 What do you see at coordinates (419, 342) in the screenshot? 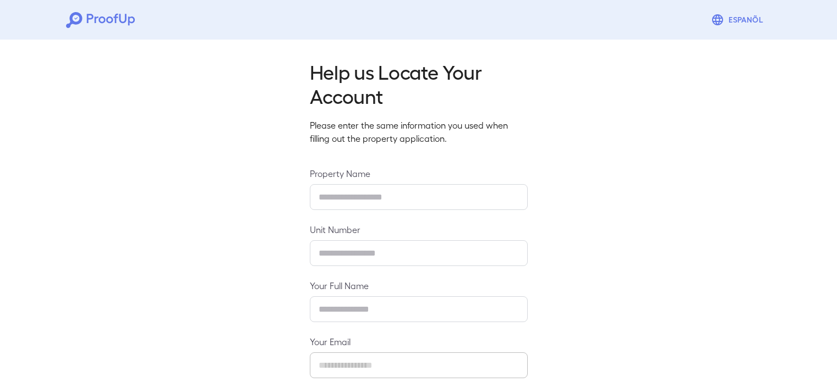
I see `label: Your Email` at bounding box center [419, 342].